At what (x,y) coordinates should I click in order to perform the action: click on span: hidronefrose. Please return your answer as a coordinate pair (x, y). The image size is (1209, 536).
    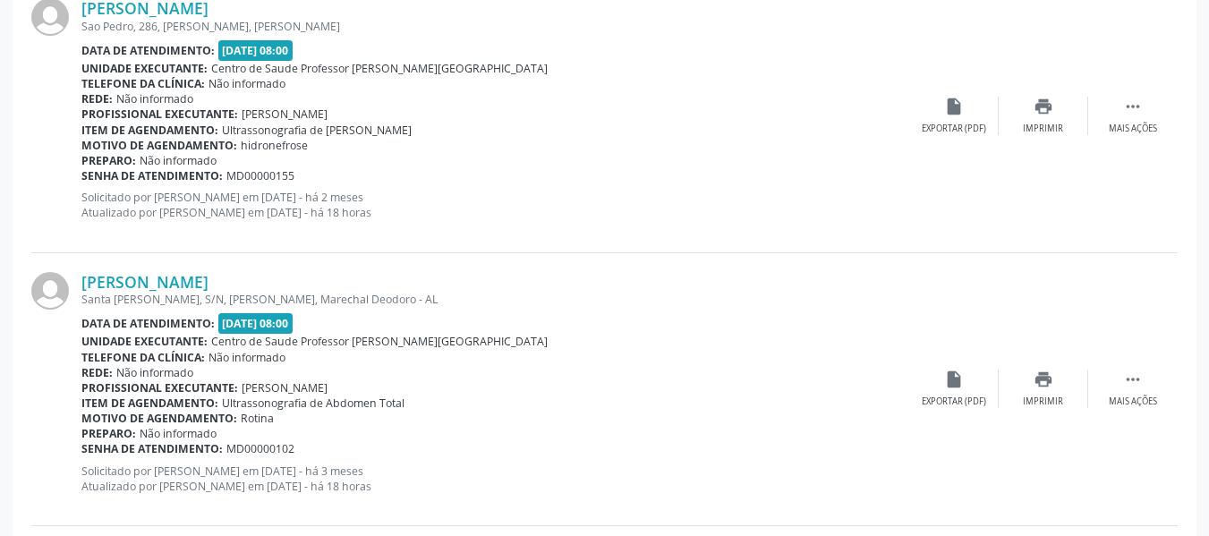
    Looking at the image, I should click on (274, 145).